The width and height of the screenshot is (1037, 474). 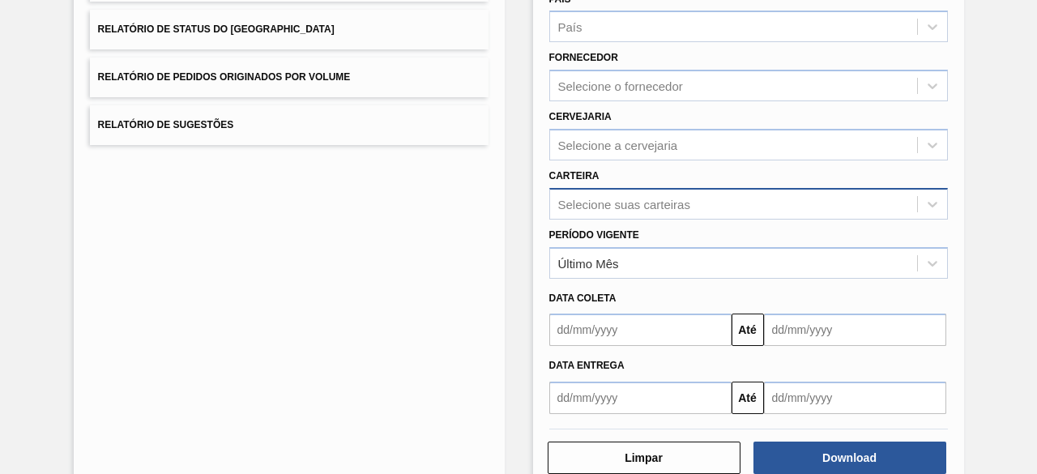 What do you see at coordinates (580, 117) in the screenshot?
I see `label: Cervejaria` at bounding box center [580, 117].